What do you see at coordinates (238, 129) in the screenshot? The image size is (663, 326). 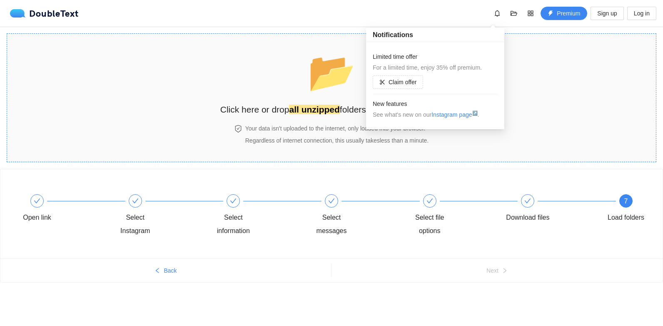 I see `span: safety-certificate` at bounding box center [238, 129].